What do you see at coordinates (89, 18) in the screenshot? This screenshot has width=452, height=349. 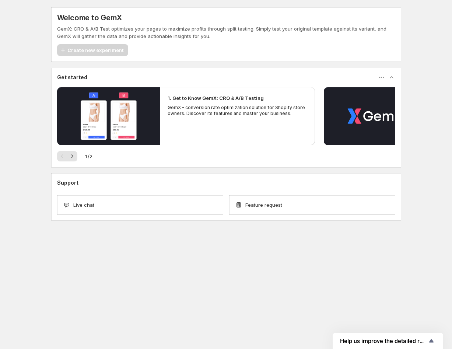 I see `h5: Welcome to GemX` at bounding box center [89, 18].